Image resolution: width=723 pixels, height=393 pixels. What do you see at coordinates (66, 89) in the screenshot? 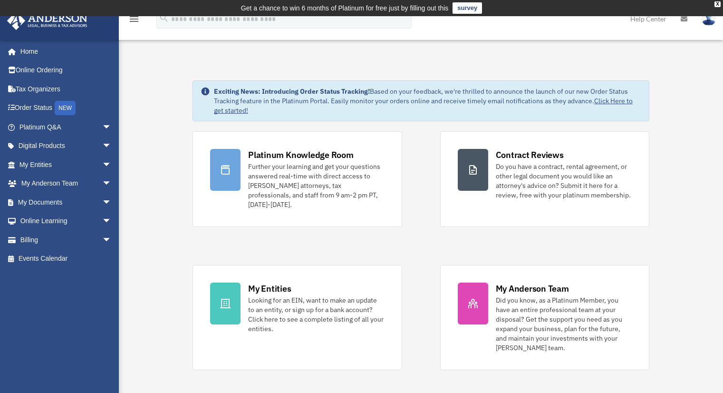
I see `a: Tax Organizers` at bounding box center [66, 89].